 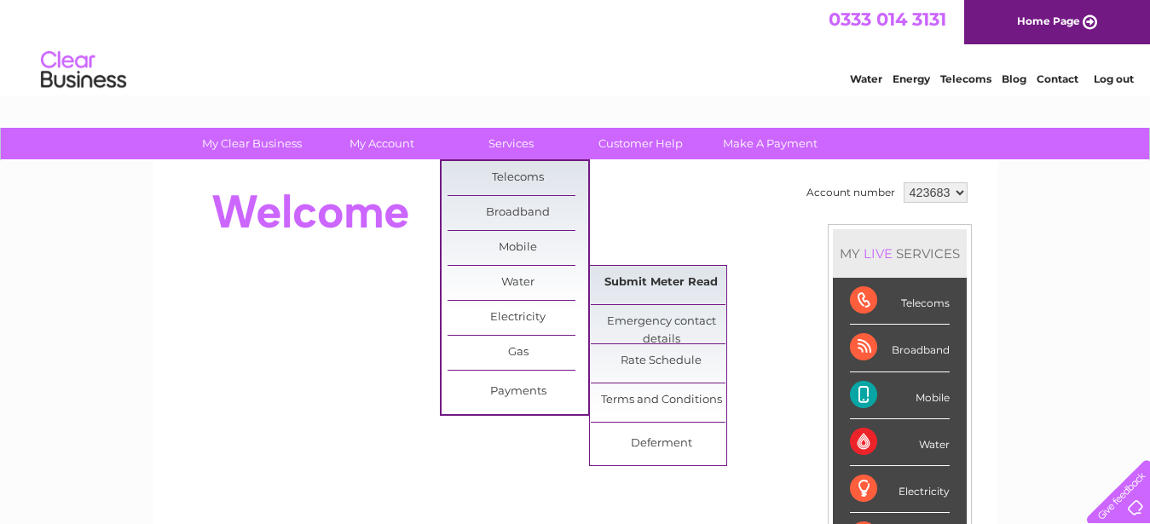 I want to click on a: Blog, so click(x=1014, y=78).